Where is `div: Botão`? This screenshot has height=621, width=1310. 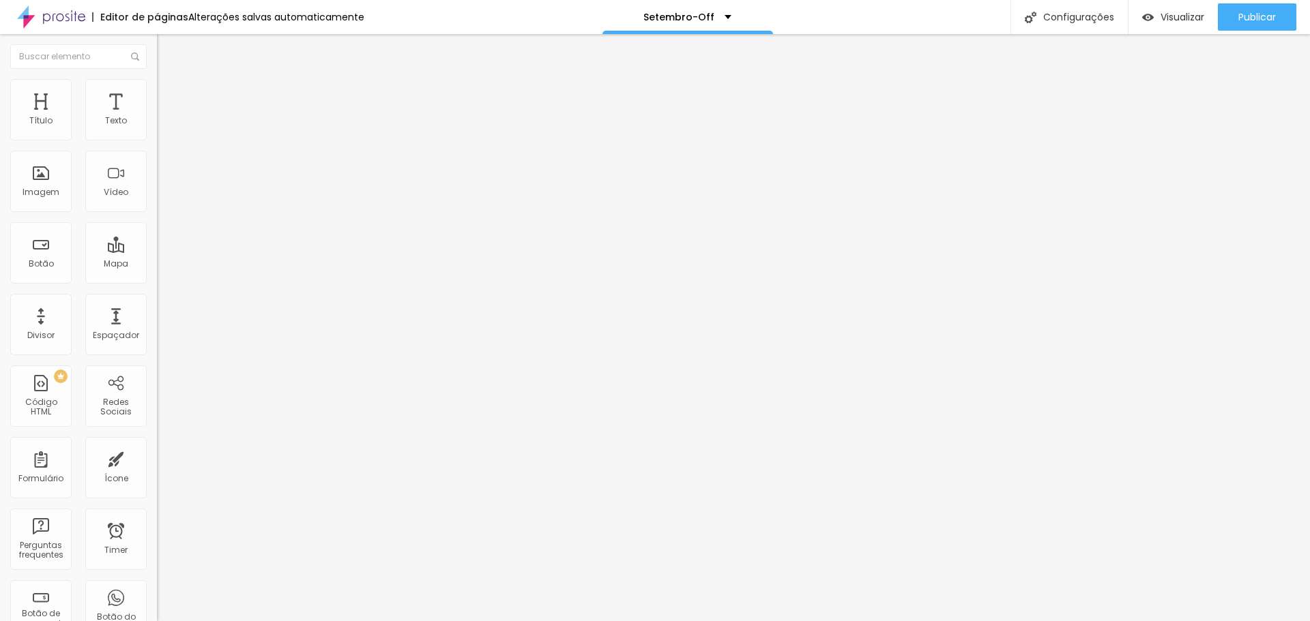
div: Botão is located at coordinates (41, 264).